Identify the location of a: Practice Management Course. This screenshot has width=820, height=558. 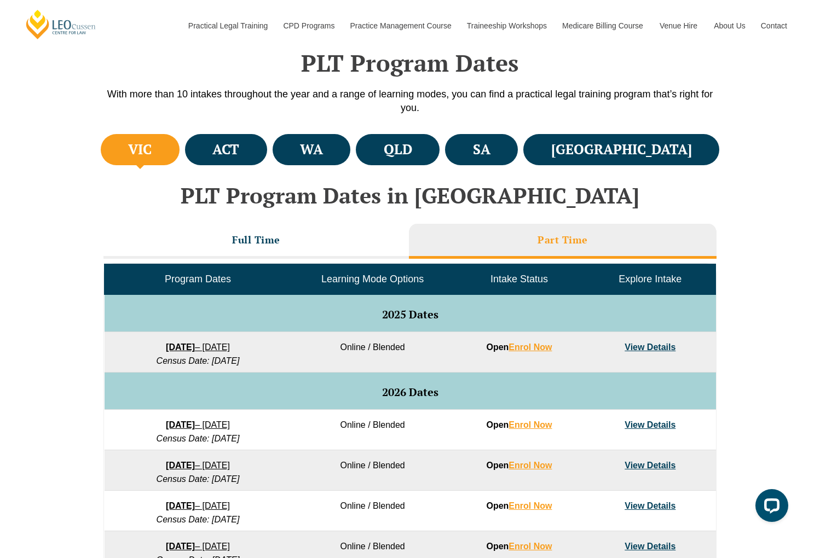
(400, 26).